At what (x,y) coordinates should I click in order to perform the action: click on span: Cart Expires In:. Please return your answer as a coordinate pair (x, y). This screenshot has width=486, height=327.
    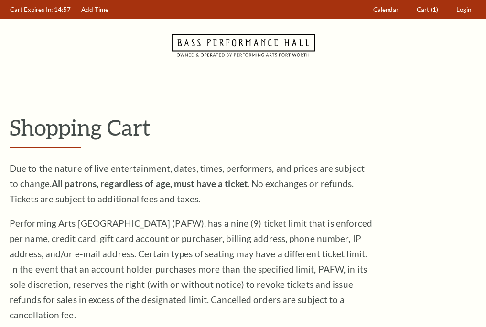
    Looking at the image, I should click on (31, 10).